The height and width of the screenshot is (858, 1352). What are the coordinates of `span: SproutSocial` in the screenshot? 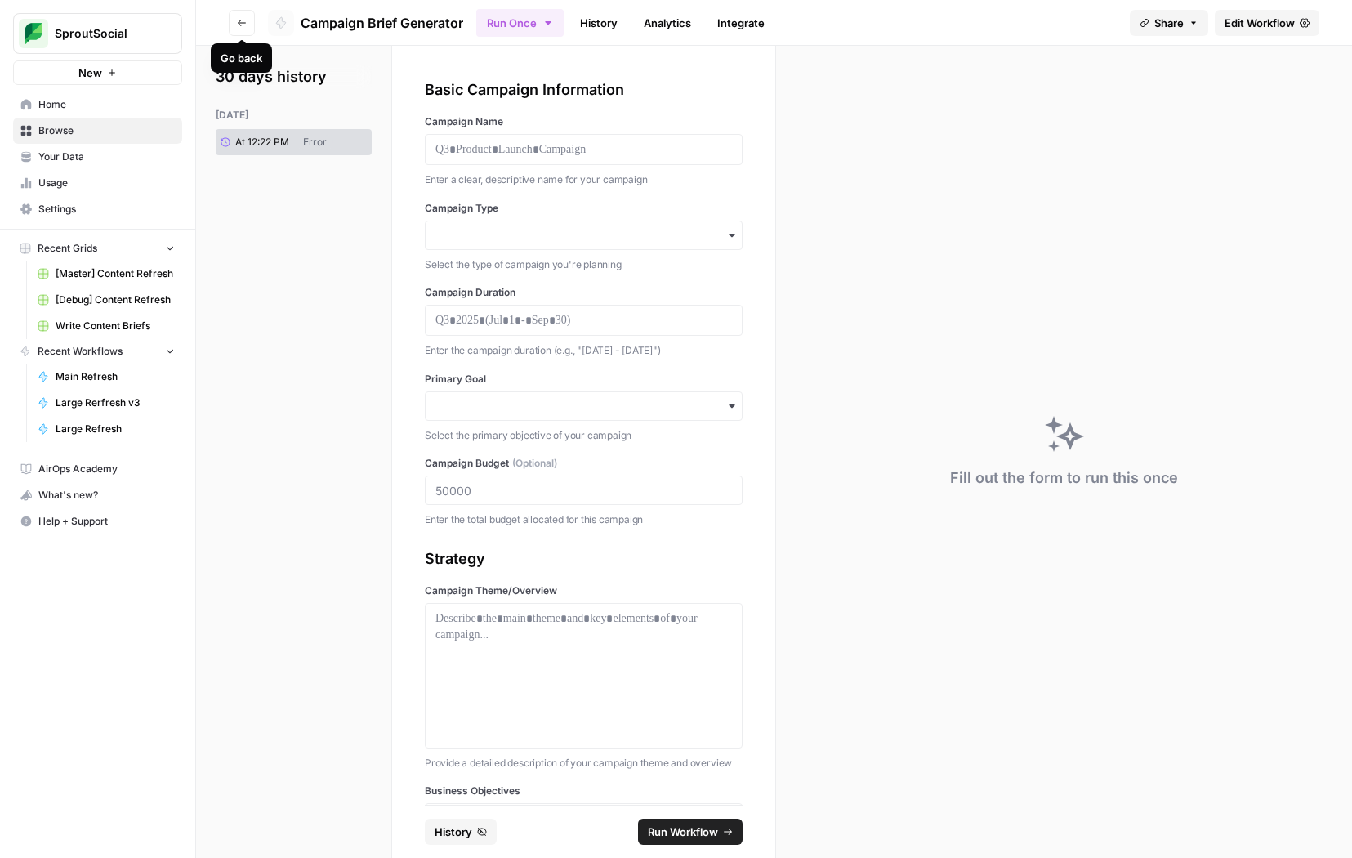 It's located at (104, 33).